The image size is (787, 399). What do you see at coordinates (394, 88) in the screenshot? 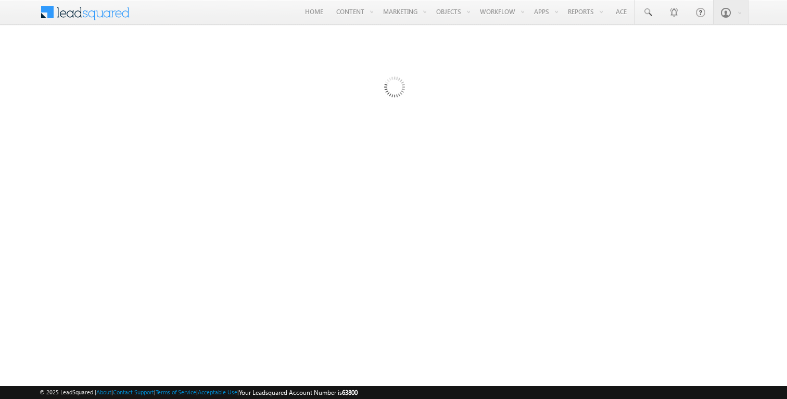
I see `img: Loading...` at bounding box center [394, 88].